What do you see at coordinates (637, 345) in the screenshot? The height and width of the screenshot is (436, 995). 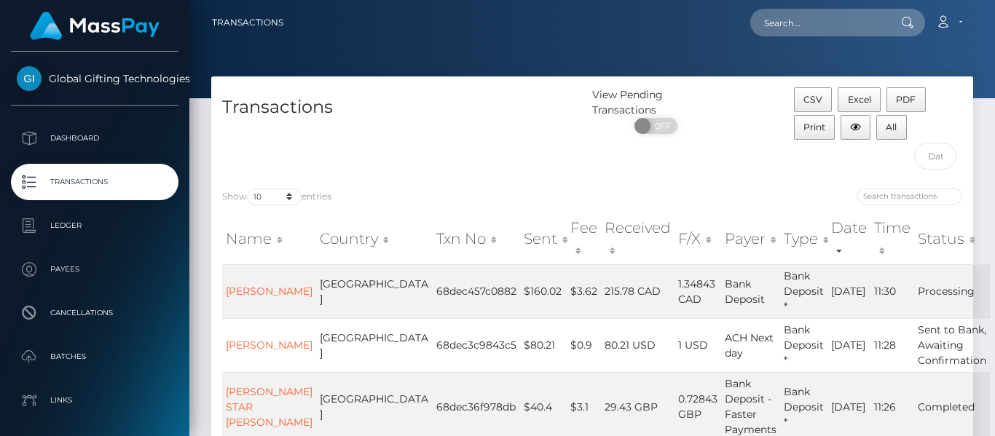 I see `td: 80.21 USD` at bounding box center [637, 345].